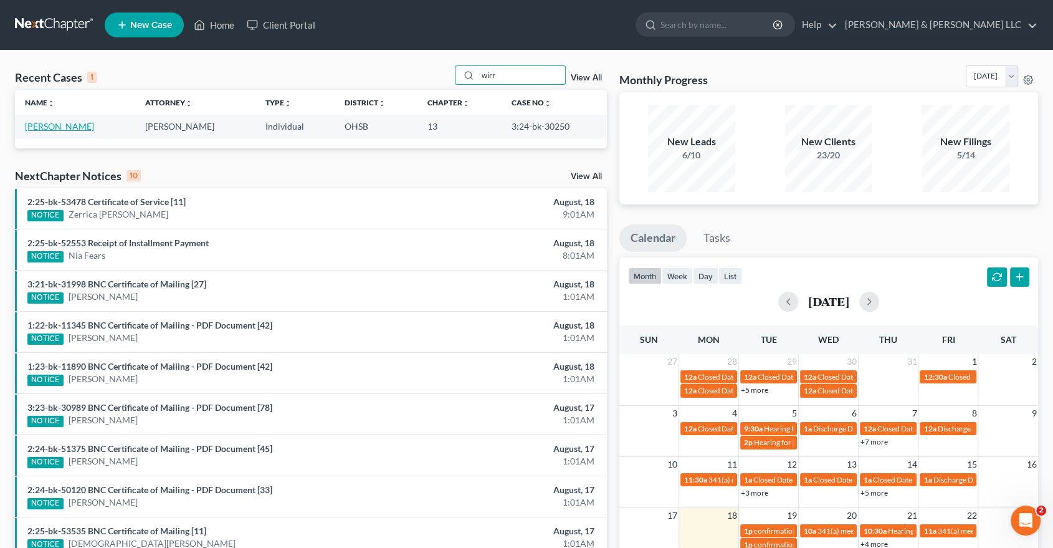 The height and width of the screenshot is (548, 1053). Describe the element at coordinates (649, 339) in the screenshot. I see `span: Sun` at that location.